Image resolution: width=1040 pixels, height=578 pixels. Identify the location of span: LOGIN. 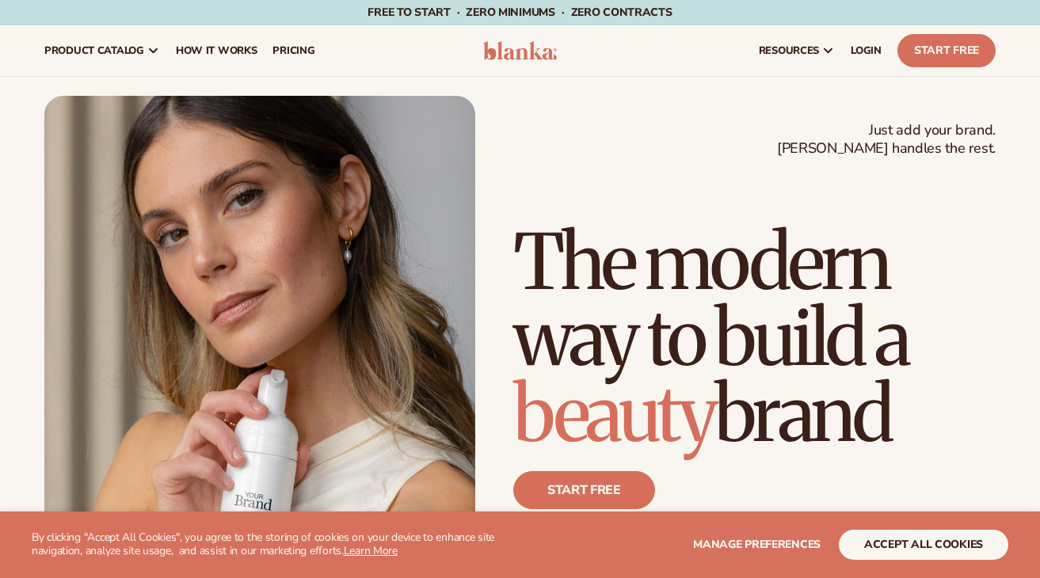
(866, 51).